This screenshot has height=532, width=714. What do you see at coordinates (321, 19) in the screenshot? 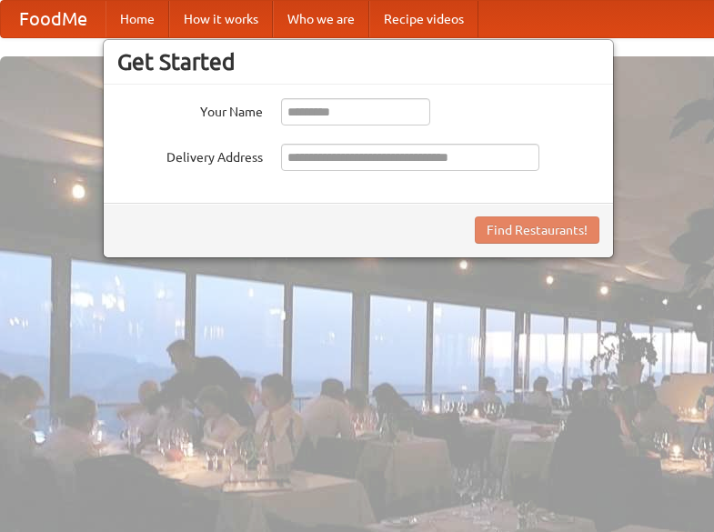
I see `a: Who we are` at bounding box center [321, 19].